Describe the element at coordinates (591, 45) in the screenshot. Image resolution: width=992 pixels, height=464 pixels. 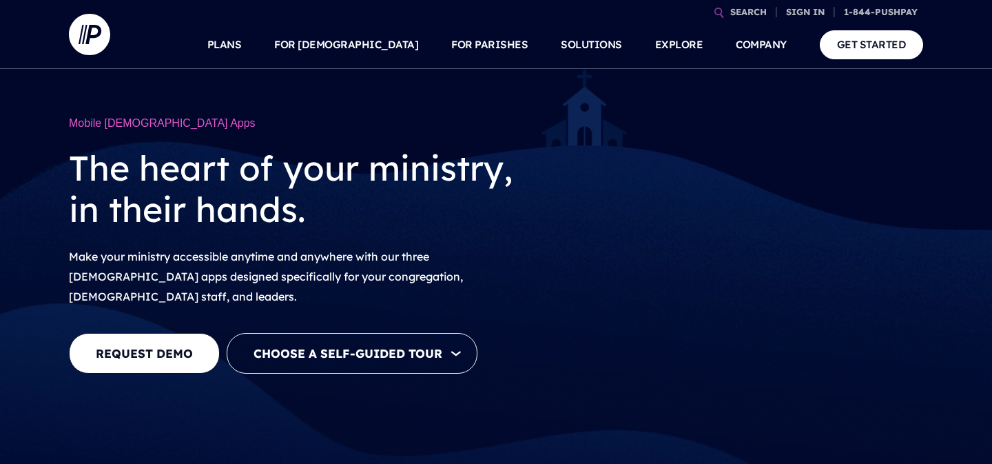
I see `a: SOLUTIONS` at that location.